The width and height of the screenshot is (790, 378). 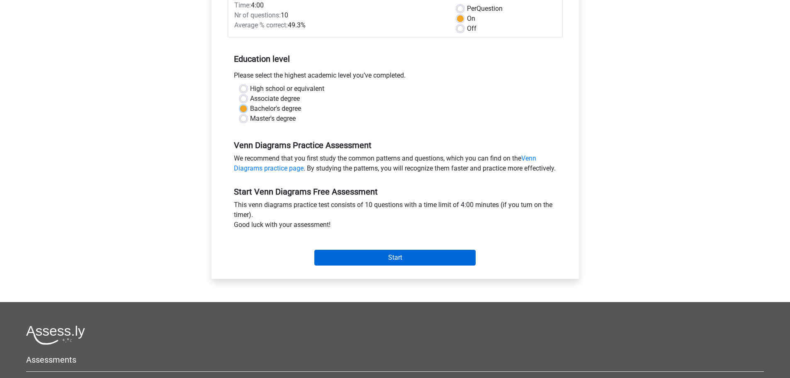 I want to click on div: 49.3%, so click(x=339, y=25).